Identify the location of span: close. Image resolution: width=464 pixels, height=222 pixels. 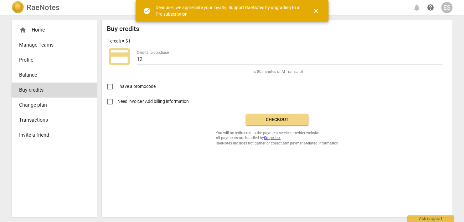
(316, 11).